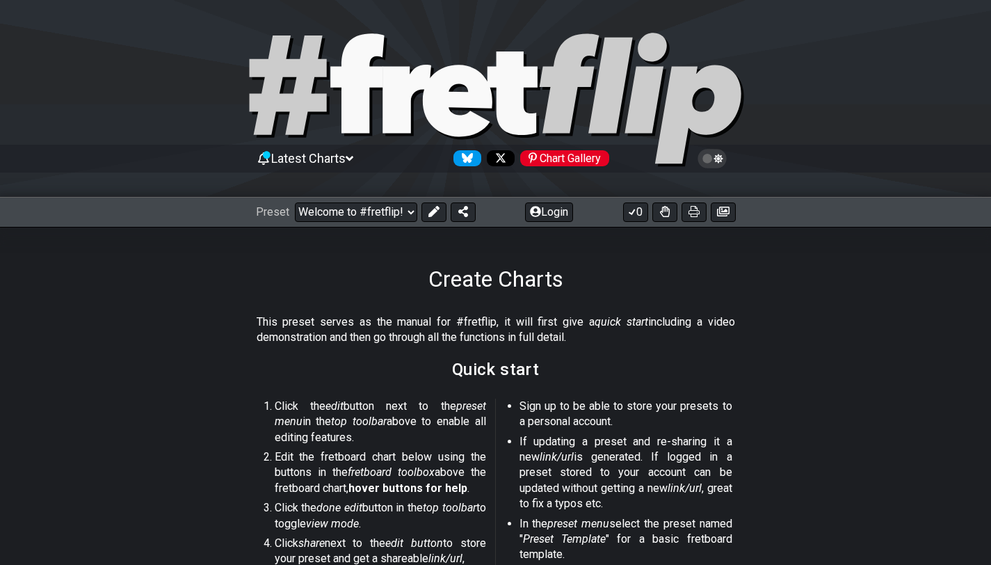  What do you see at coordinates (498, 158) in the screenshot?
I see `a: Follow #fretflip at X` at bounding box center [498, 158].